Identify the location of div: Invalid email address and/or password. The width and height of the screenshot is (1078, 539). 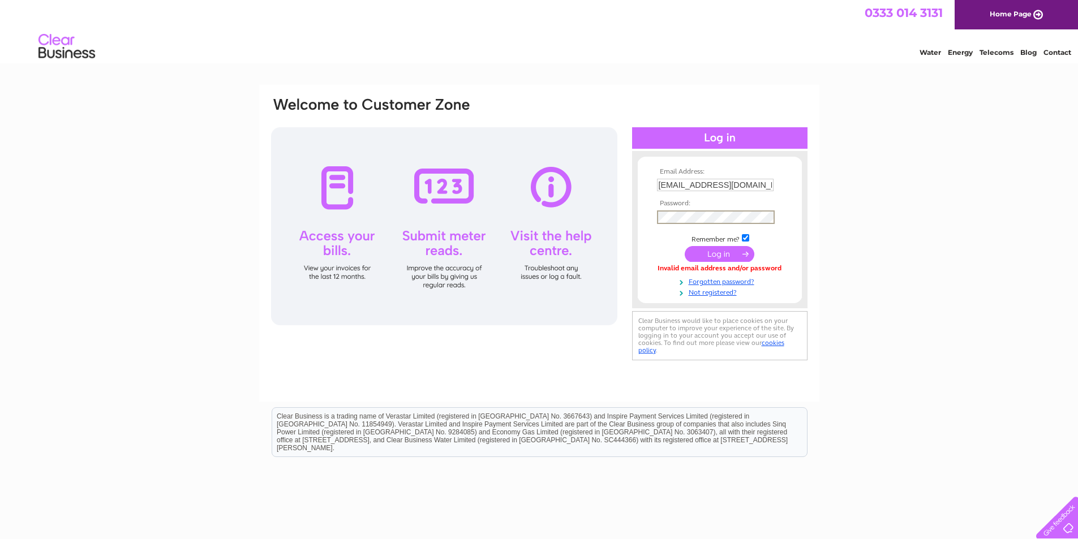
(720, 269).